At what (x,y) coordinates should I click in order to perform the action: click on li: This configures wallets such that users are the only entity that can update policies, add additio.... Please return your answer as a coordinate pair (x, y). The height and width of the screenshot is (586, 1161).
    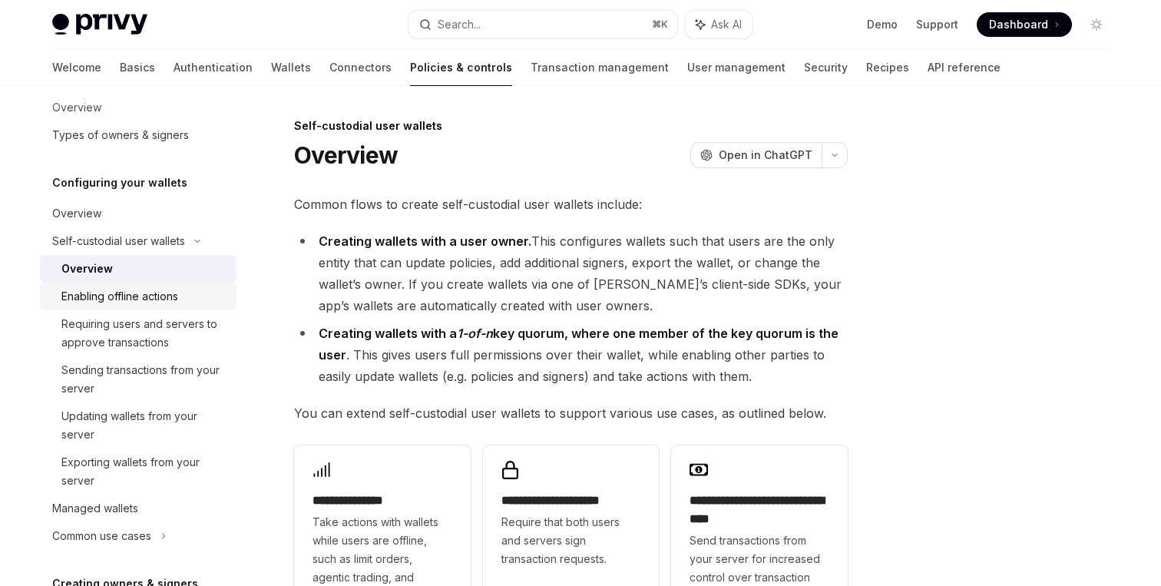
    Looking at the image, I should click on (570, 273).